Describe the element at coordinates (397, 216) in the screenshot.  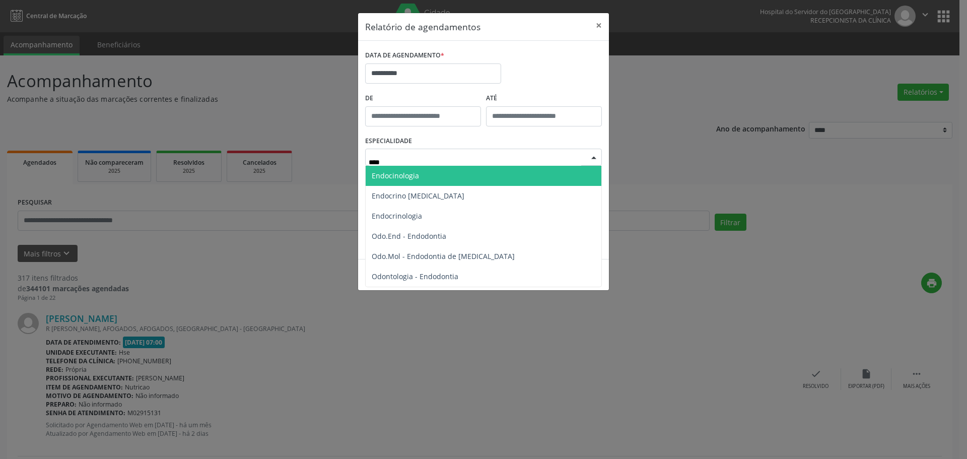
I see `span: Endocrinologia` at that location.